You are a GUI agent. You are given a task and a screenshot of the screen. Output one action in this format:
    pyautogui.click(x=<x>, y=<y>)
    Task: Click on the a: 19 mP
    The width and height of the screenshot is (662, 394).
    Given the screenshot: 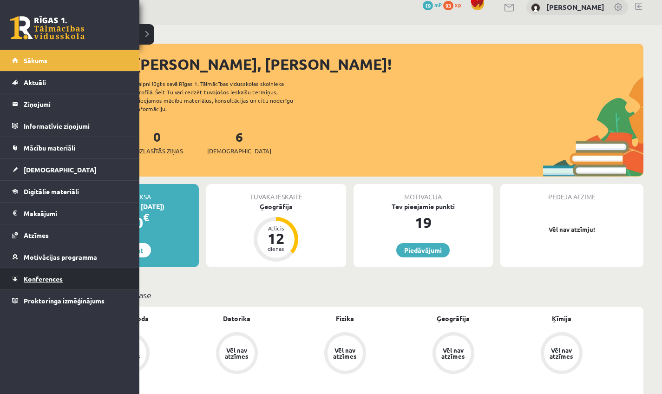 What is the action you would take?
    pyautogui.click(x=432, y=5)
    